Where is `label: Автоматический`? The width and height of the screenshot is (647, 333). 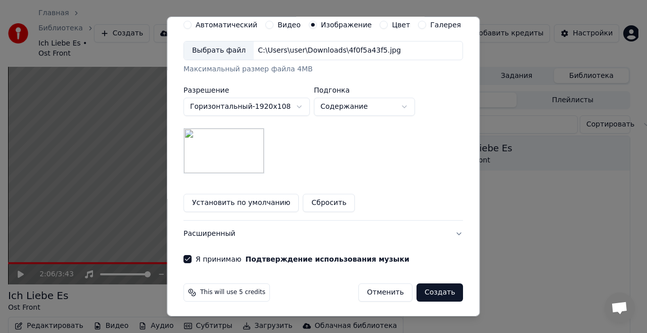 label: Автоматический is located at coordinates (226, 25).